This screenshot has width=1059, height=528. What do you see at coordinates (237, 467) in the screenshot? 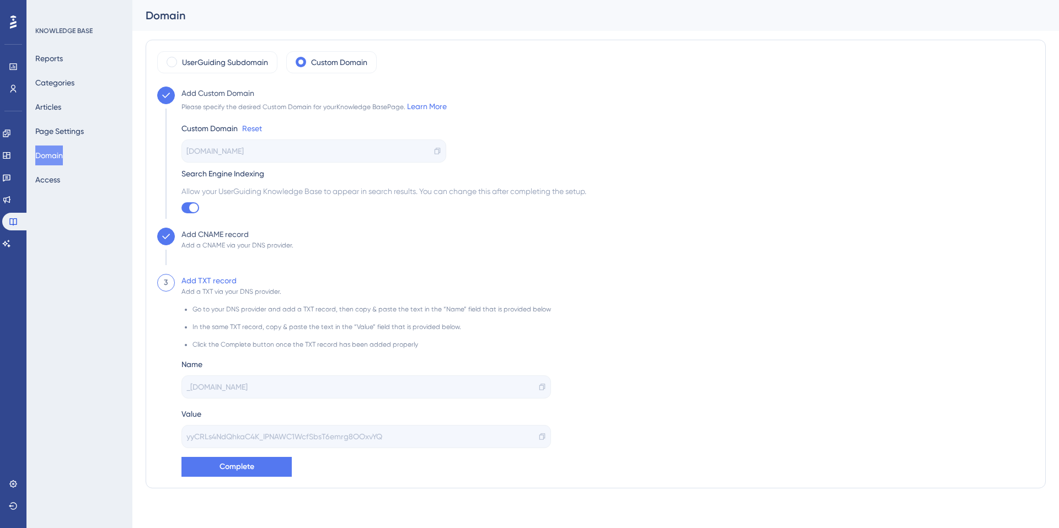
I see `button: Complete` at bounding box center [237, 467].